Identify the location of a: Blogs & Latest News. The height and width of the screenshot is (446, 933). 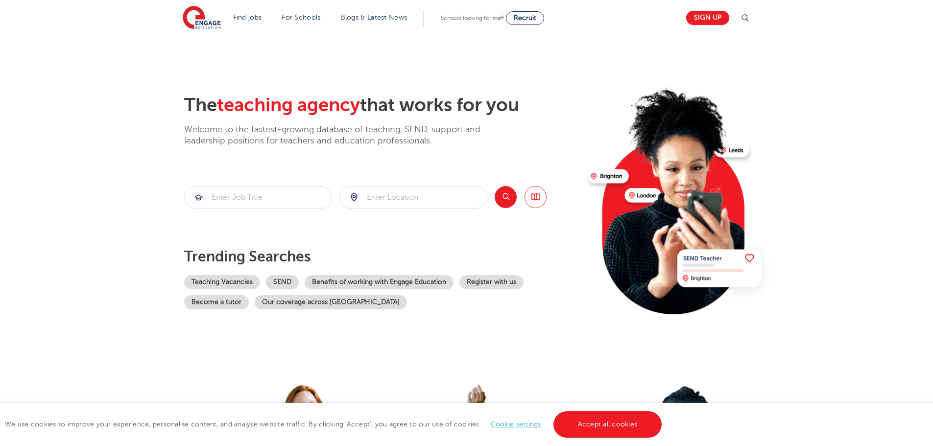
(374, 17).